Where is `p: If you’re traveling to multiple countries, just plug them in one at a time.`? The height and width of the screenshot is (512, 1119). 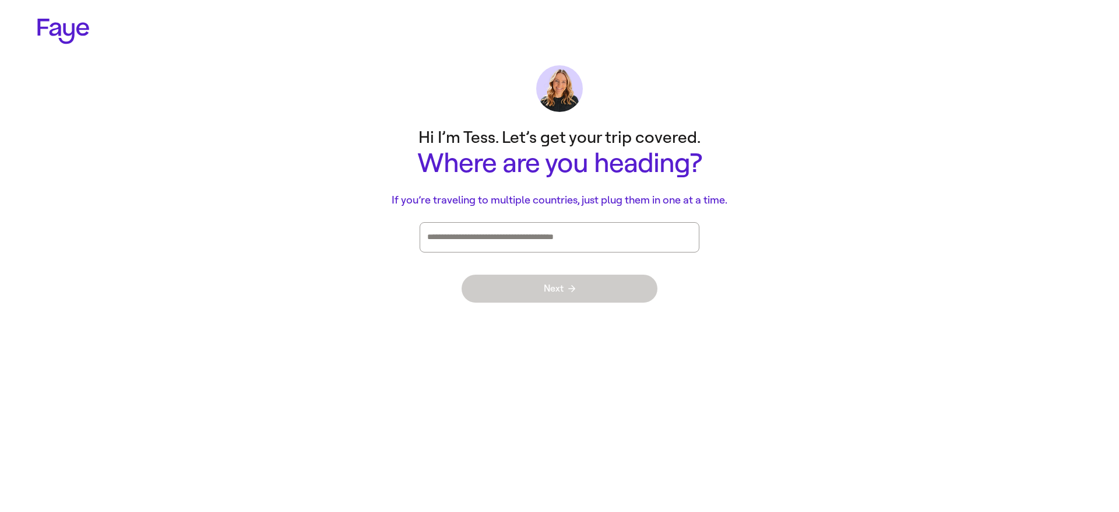 p: If you’re traveling to multiple countries, just plug them in one at a time. is located at coordinates (560, 200).